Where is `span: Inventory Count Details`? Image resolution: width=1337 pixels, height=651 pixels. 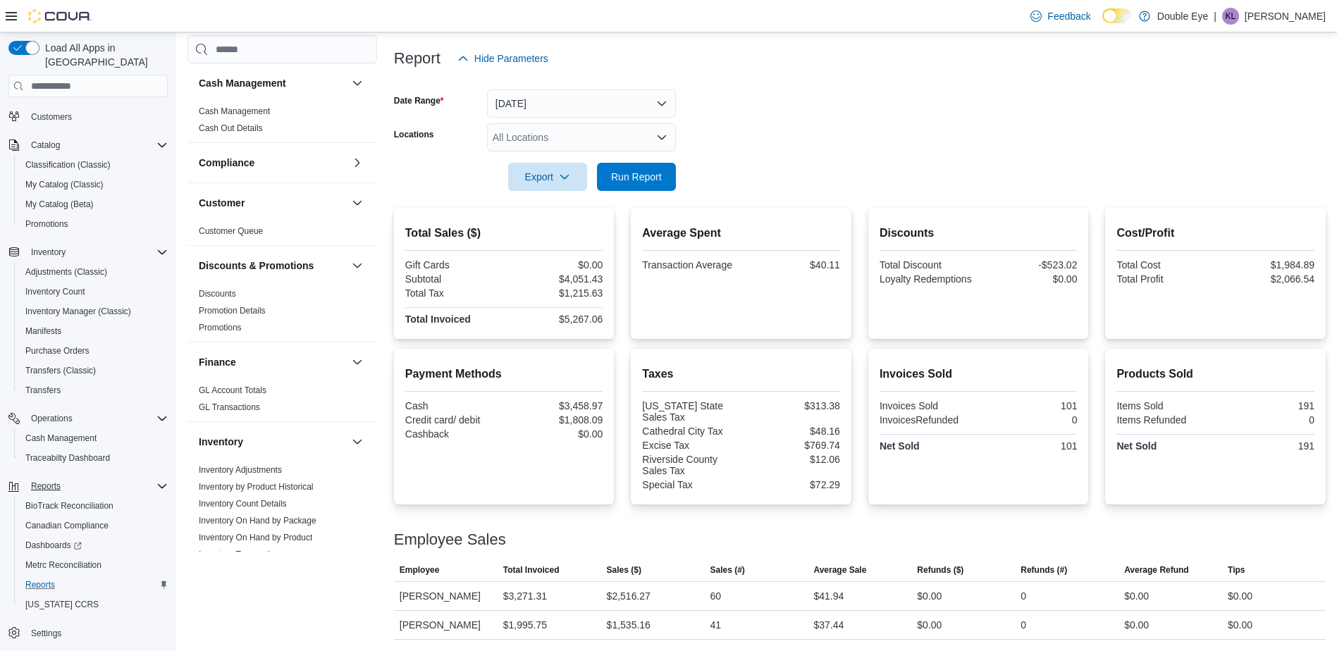
span: Inventory Count Details is located at coordinates (242, 504).